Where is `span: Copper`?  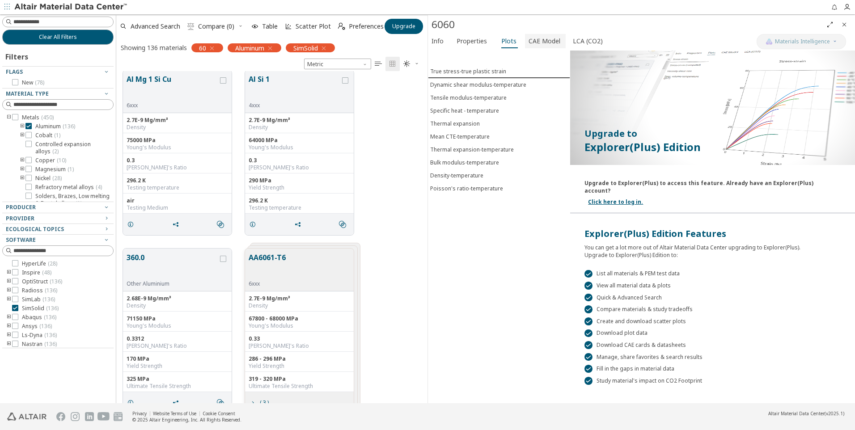 span: Copper is located at coordinates (51, 160).